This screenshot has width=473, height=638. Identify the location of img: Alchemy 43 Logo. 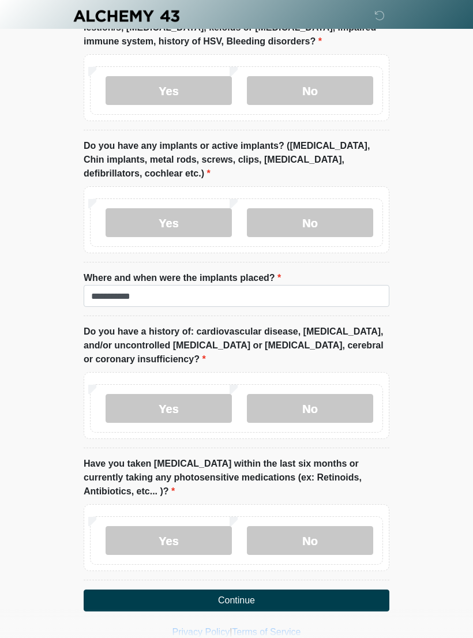
(126, 16).